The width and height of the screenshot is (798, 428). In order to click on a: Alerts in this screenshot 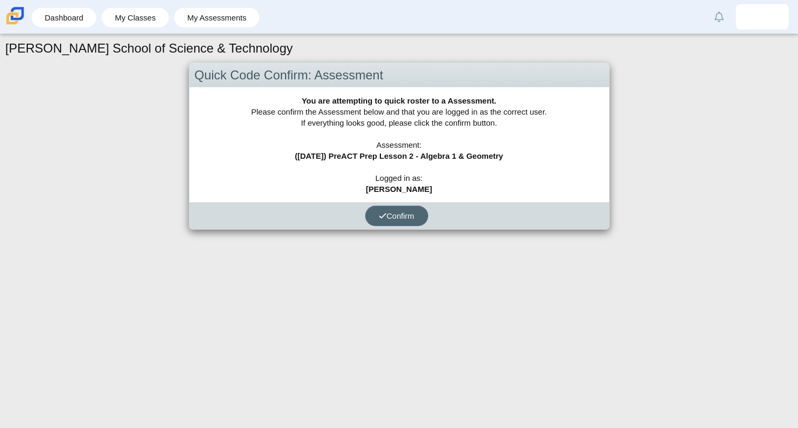, I will do `click(719, 17)`.